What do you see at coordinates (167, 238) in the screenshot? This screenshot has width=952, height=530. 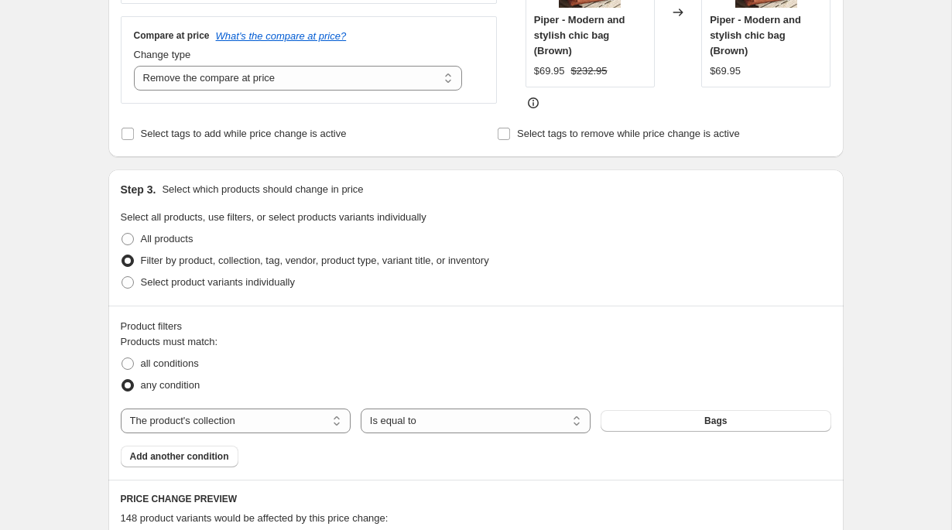 I see `span: All products` at bounding box center [167, 238].